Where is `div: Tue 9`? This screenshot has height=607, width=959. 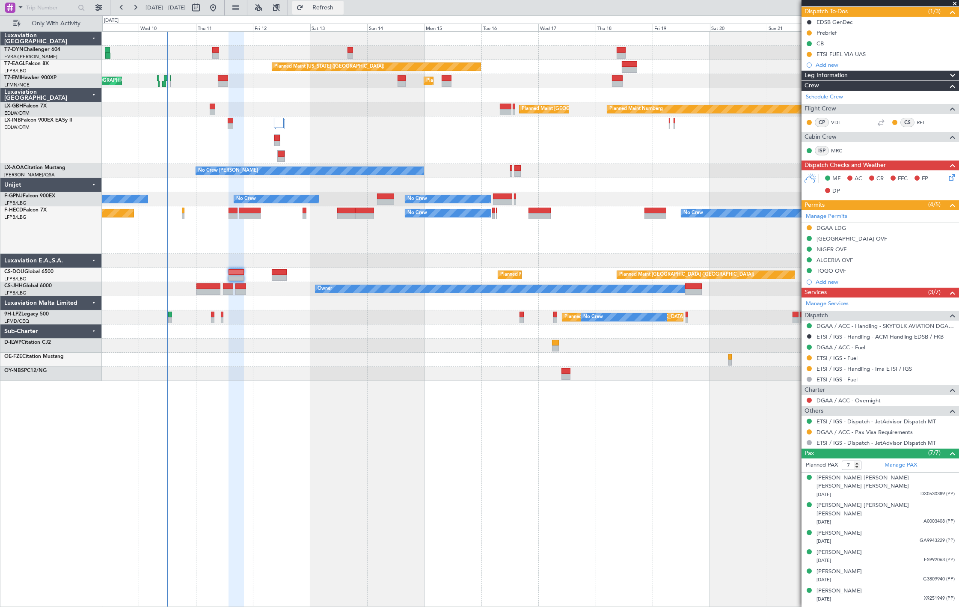 div: Tue 9 is located at coordinates (110, 27).